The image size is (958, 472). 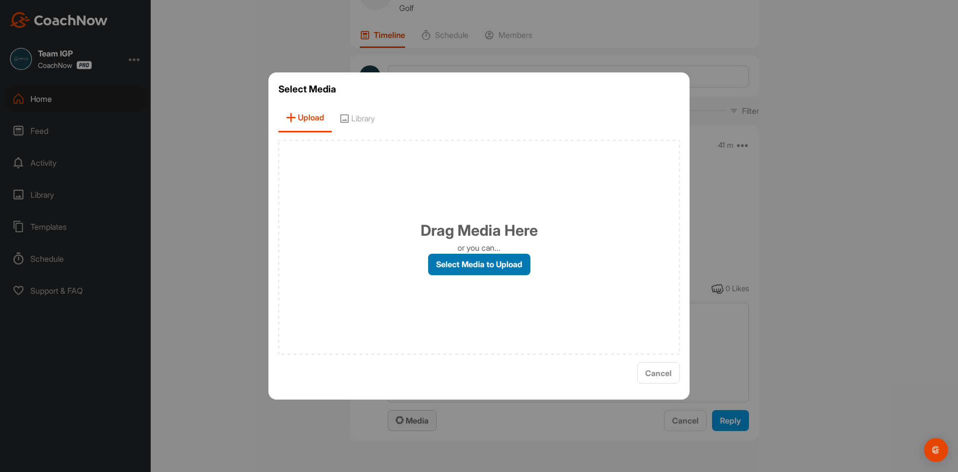 I want to click on div: Open Intercom Messenger, so click(x=936, y=450).